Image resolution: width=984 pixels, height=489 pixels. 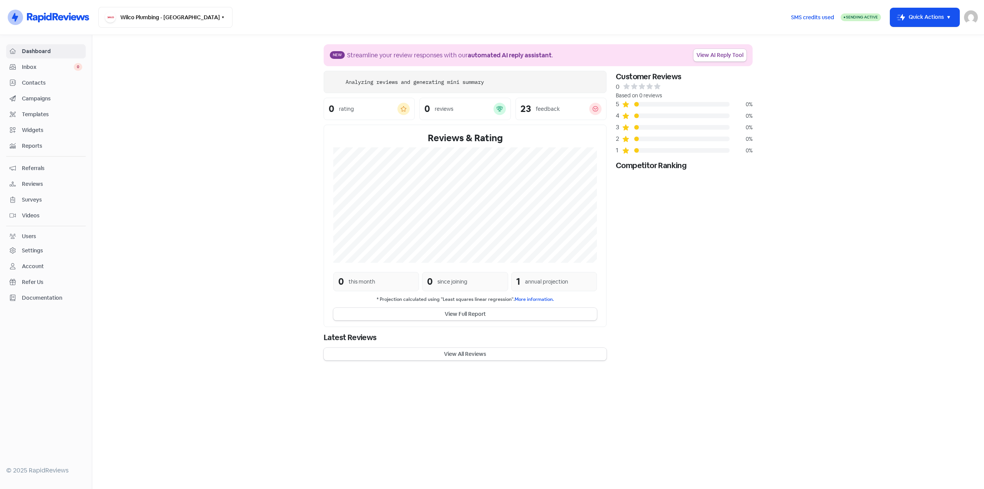 What do you see at coordinates (52, 98) in the screenshot?
I see `span: Campaigns` at bounding box center [52, 98].